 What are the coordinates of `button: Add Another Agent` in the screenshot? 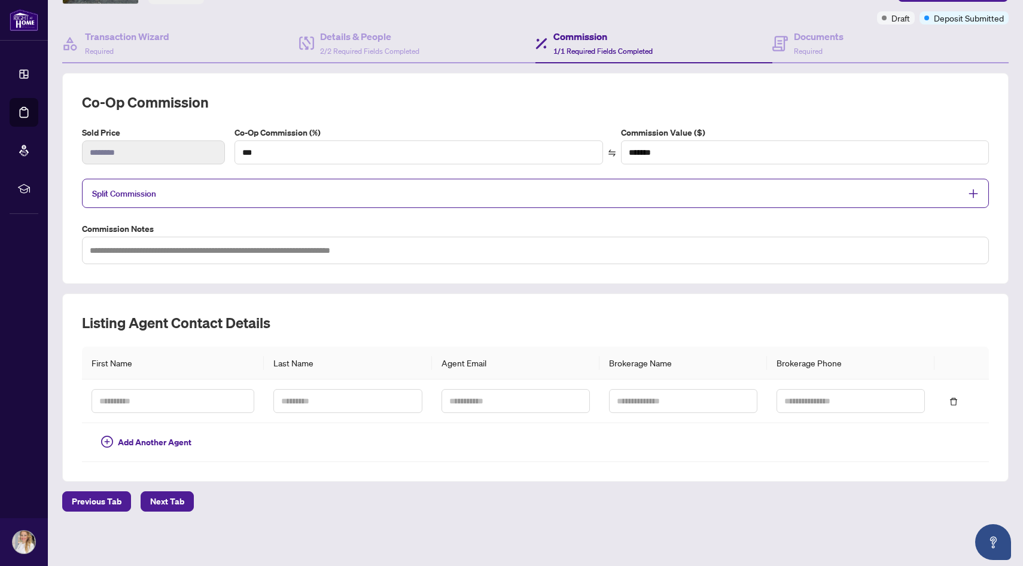 It's located at (146, 443).